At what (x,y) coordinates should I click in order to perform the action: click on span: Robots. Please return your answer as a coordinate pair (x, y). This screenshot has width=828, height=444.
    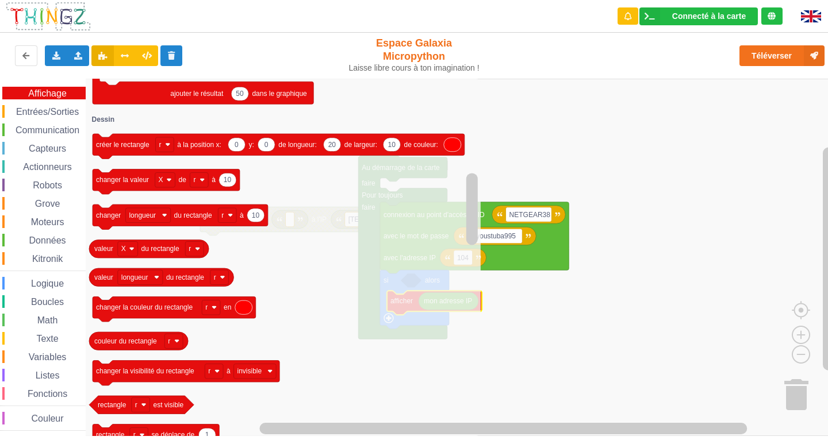
    Looking at the image, I should click on (47, 185).